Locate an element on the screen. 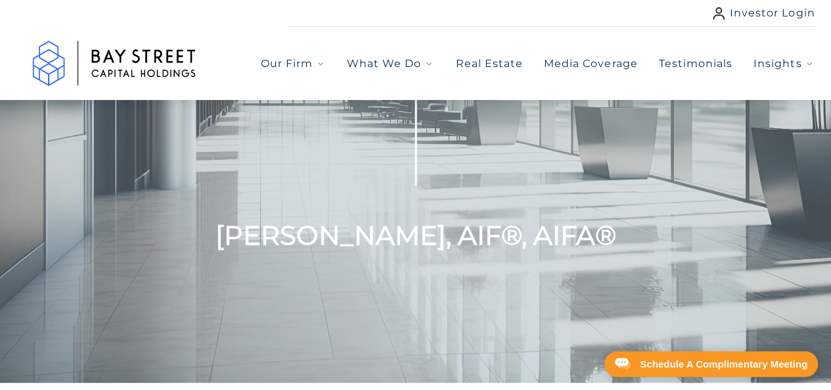  button: Our Firm is located at coordinates (293, 64).